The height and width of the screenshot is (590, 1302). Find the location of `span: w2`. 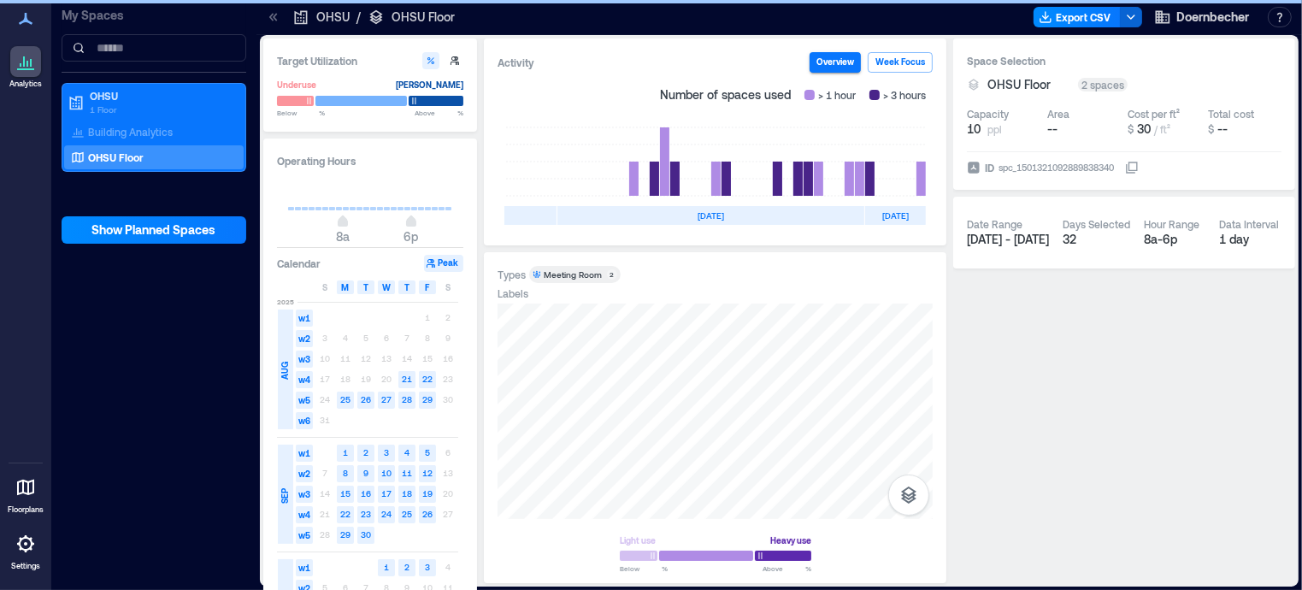

span: w2 is located at coordinates (304, 474).